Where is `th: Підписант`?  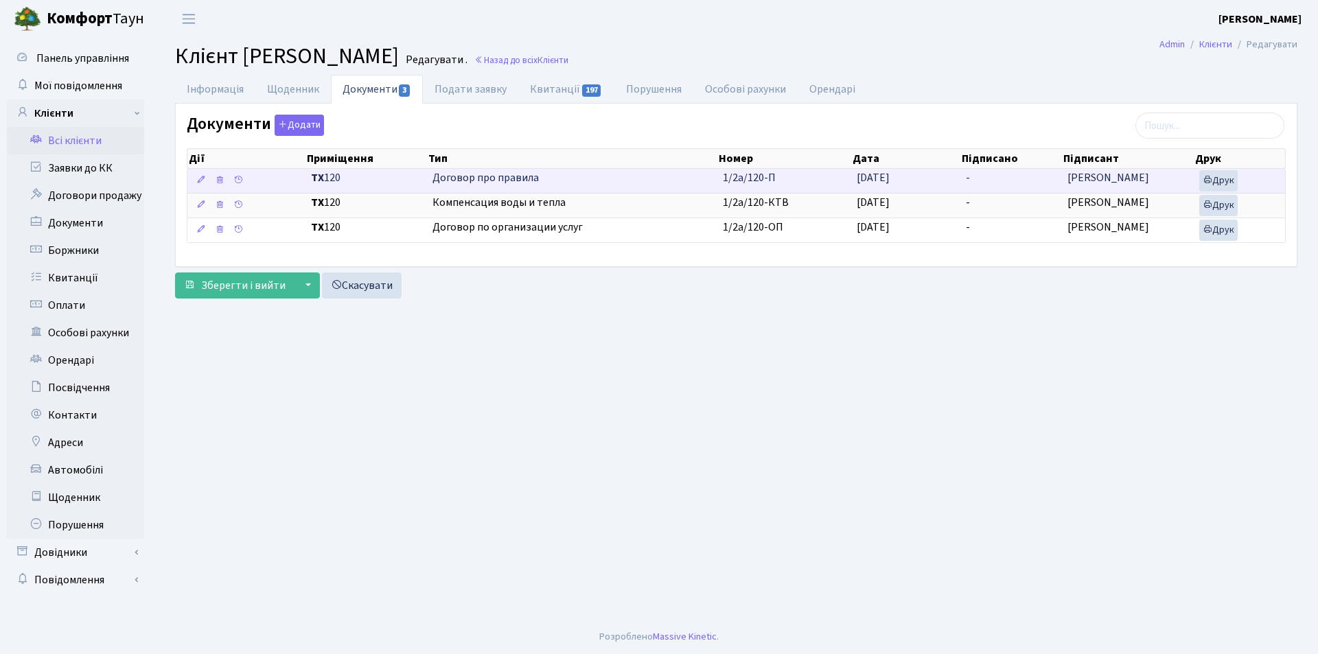
th: Підписант is located at coordinates (1127, 159).